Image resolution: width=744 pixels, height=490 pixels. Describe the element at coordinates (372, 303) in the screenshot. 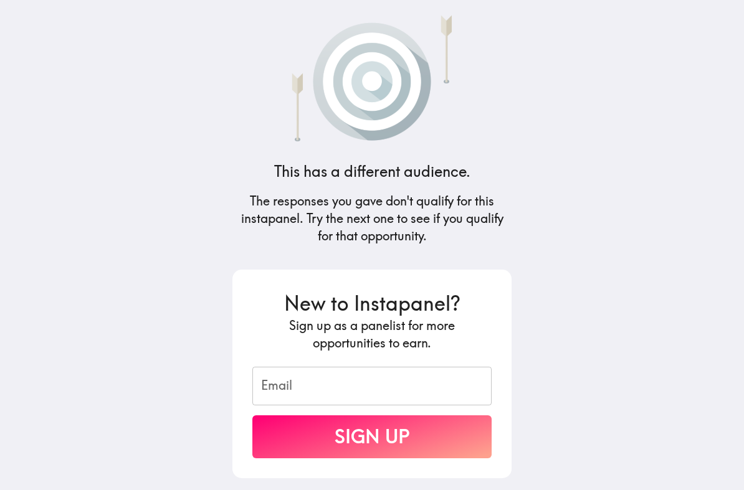

I see `h3: New to Instapanel?` at that location.